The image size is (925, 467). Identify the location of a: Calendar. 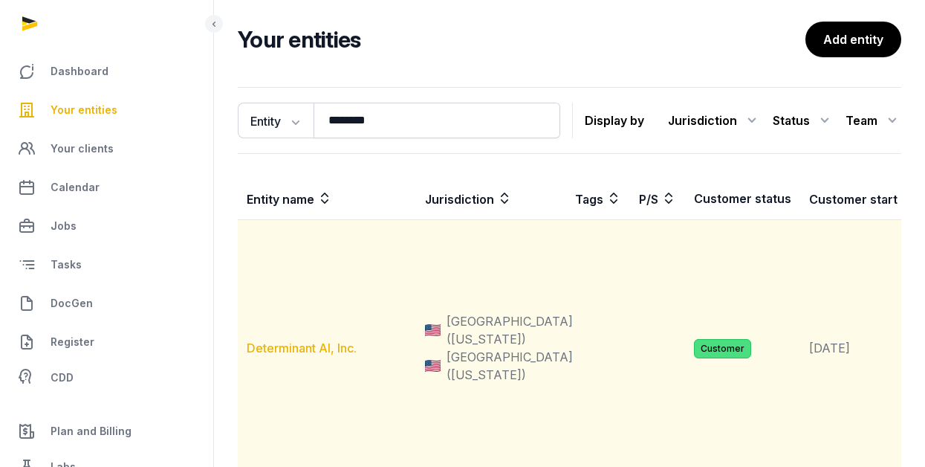
(106, 187).